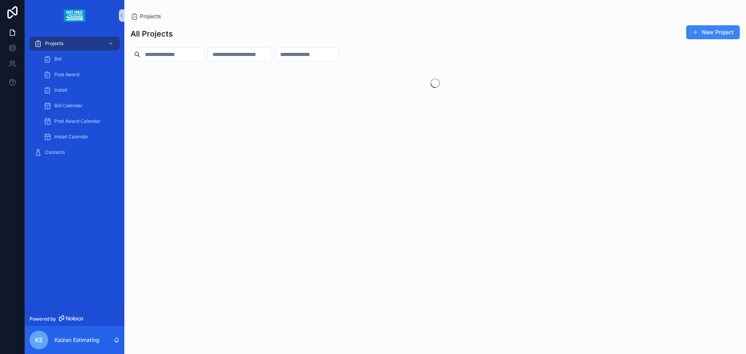  I want to click on span: Install Calendar, so click(72, 137).